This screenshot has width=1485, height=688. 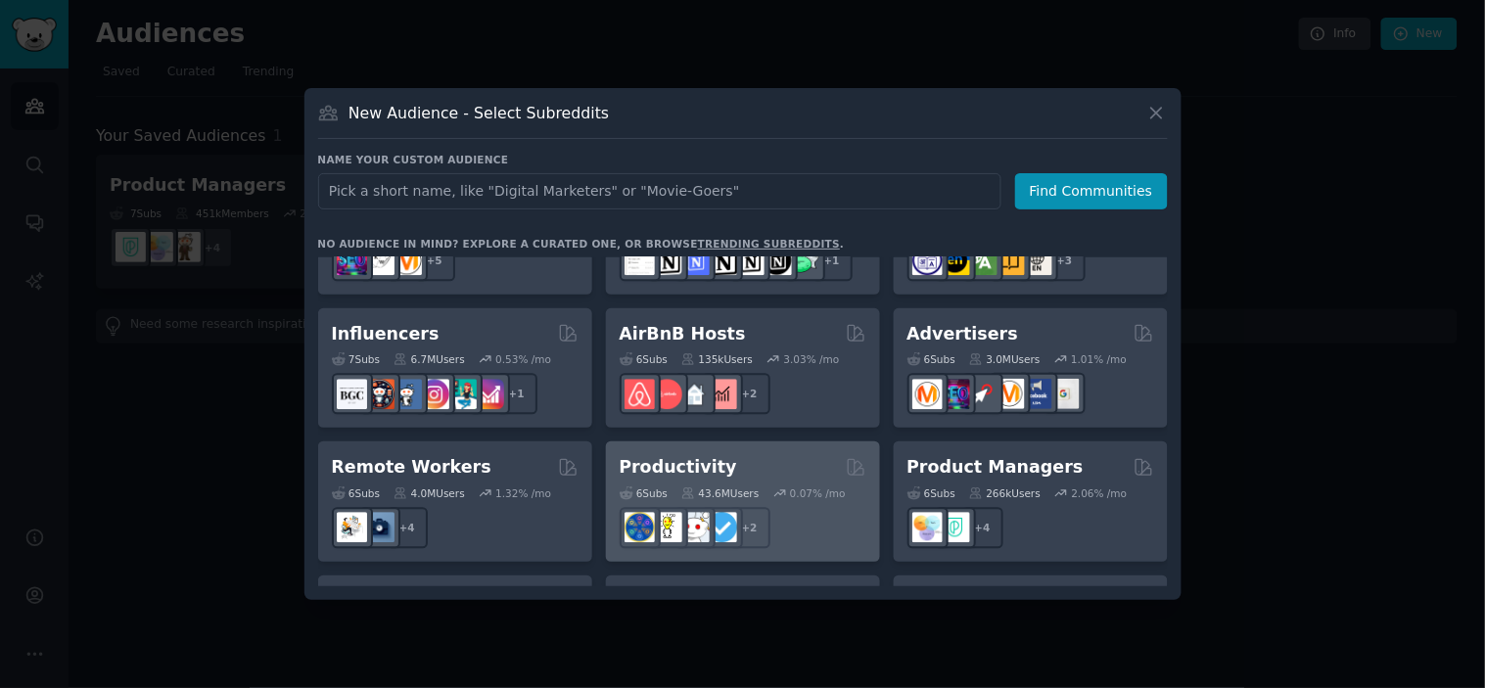 What do you see at coordinates (1091, 191) in the screenshot?
I see `button: Find Communities` at bounding box center [1091, 191].